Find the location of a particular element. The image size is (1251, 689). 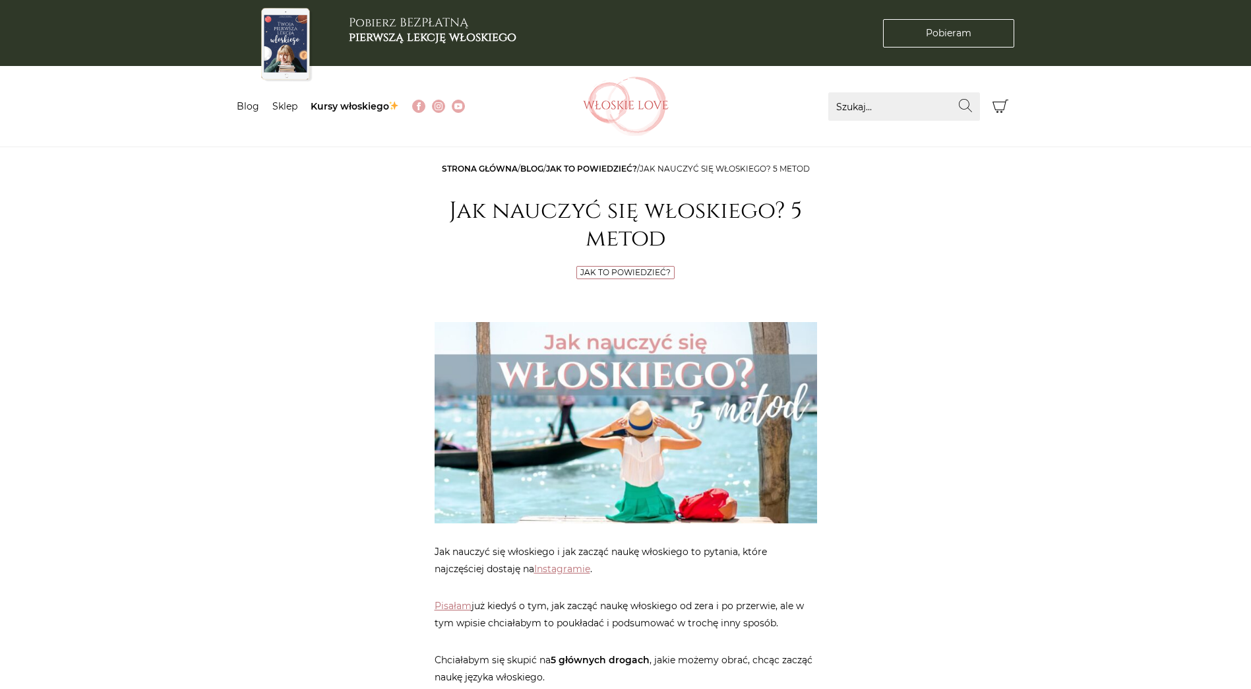

span: Pobieram is located at coordinates (948, 33).